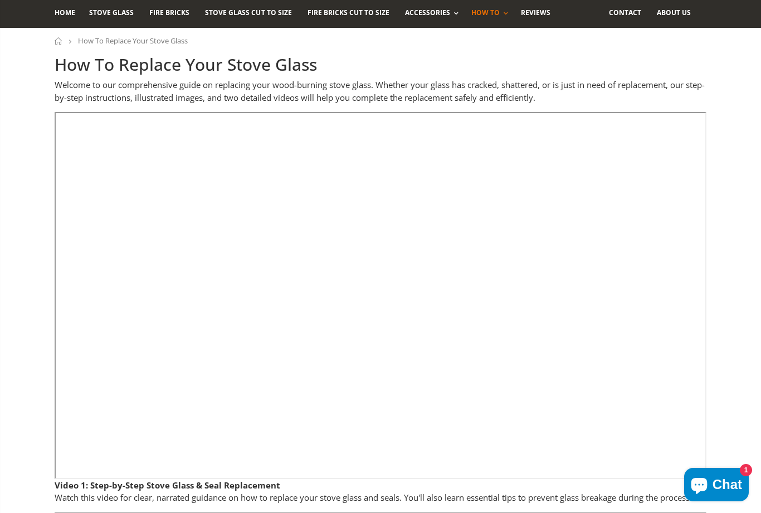  What do you see at coordinates (169, 12) in the screenshot?
I see `span: Fire Bricks` at bounding box center [169, 12].